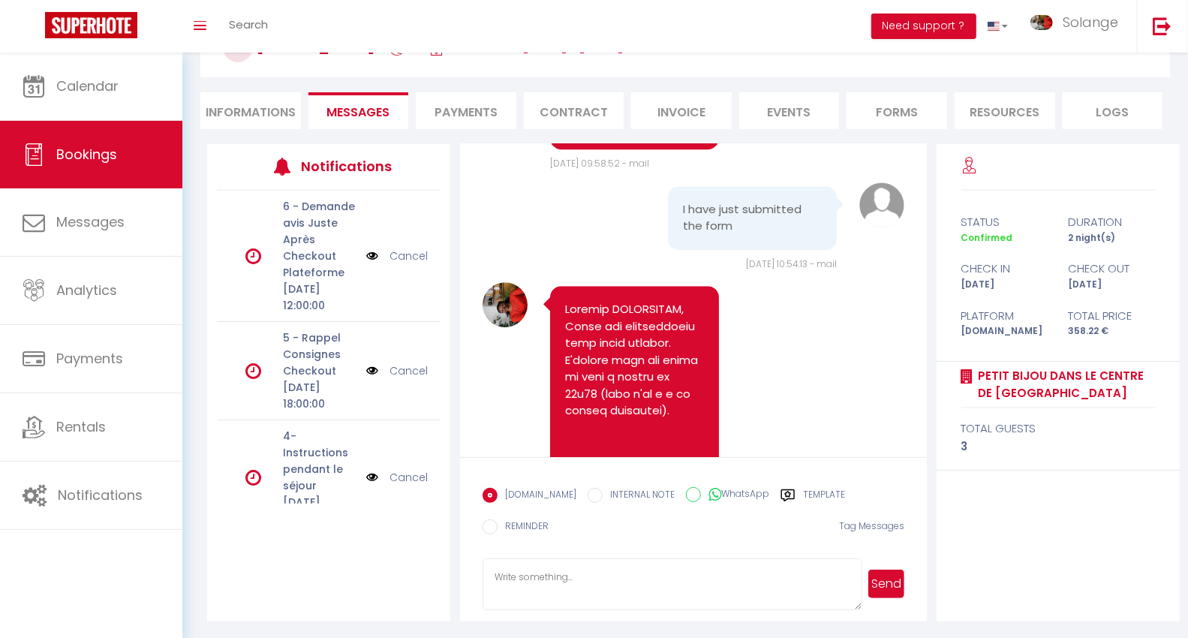 Image resolution: width=1188 pixels, height=638 pixels. Describe the element at coordinates (35, 29) in the screenshot. I see `button: Ouvrir le widget de chat LiveChat` at that location.